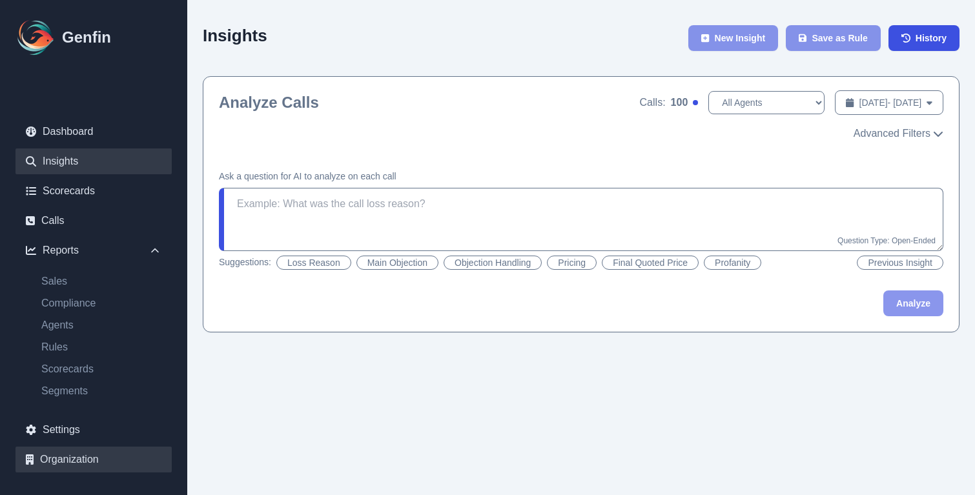 The image size is (975, 495). Describe the element at coordinates (732, 263) in the screenshot. I see `button: Profanity` at that location.